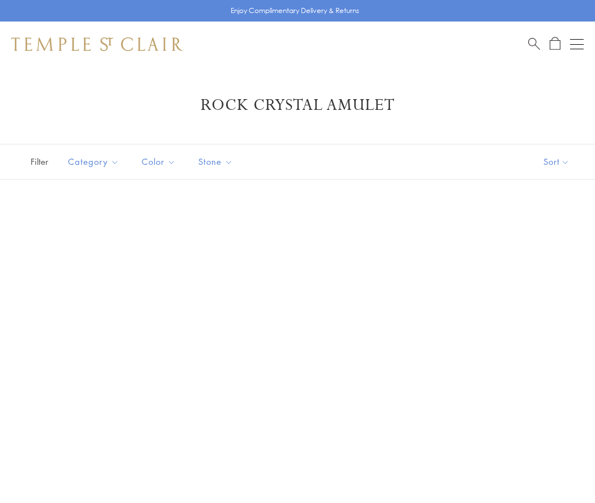 The width and height of the screenshot is (595, 503). What do you see at coordinates (97, 44) in the screenshot?
I see `img: Temple St. Clair` at bounding box center [97, 44].